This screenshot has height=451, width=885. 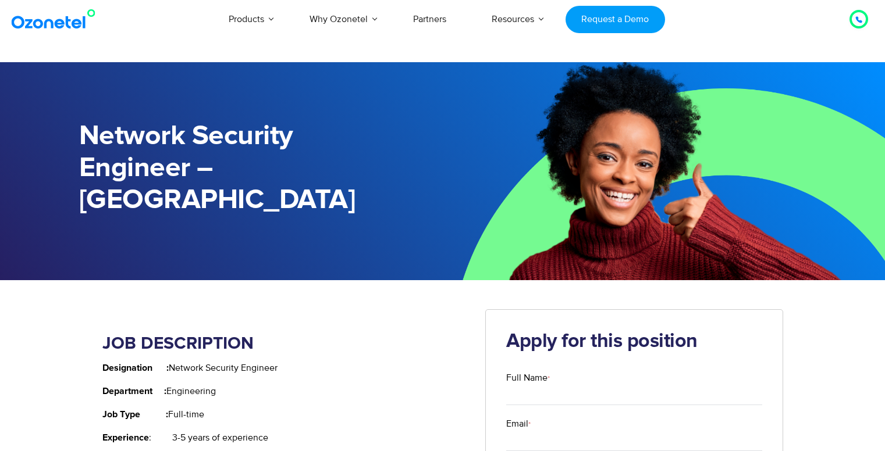 What do you see at coordinates (634, 424) in the screenshot?
I see `label: Email` at bounding box center [634, 424].